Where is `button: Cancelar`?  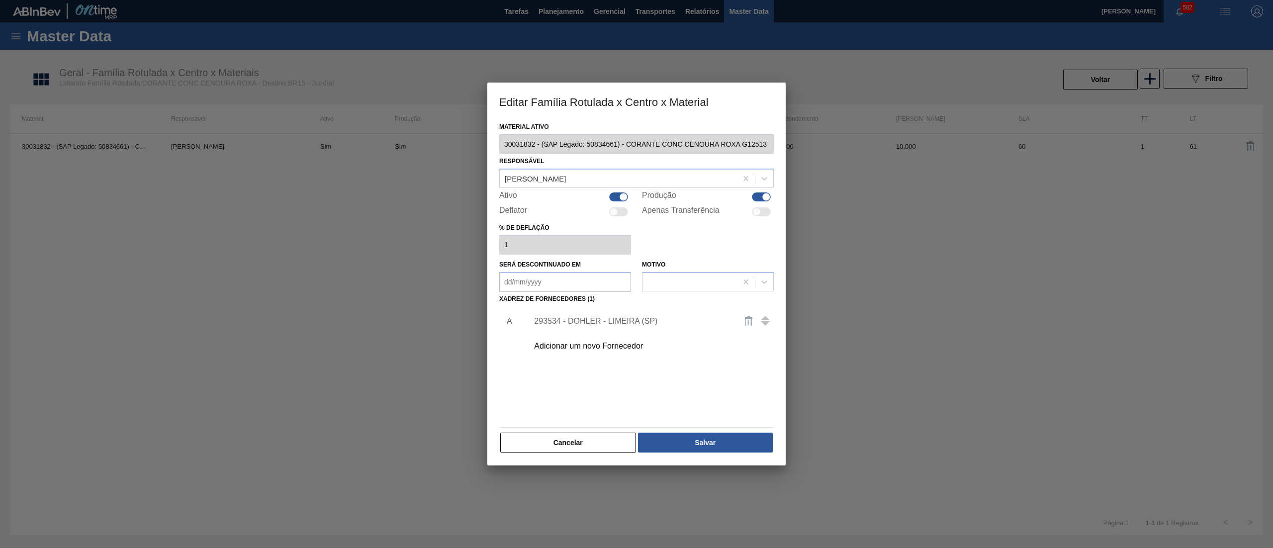
button: Cancelar is located at coordinates (568, 443).